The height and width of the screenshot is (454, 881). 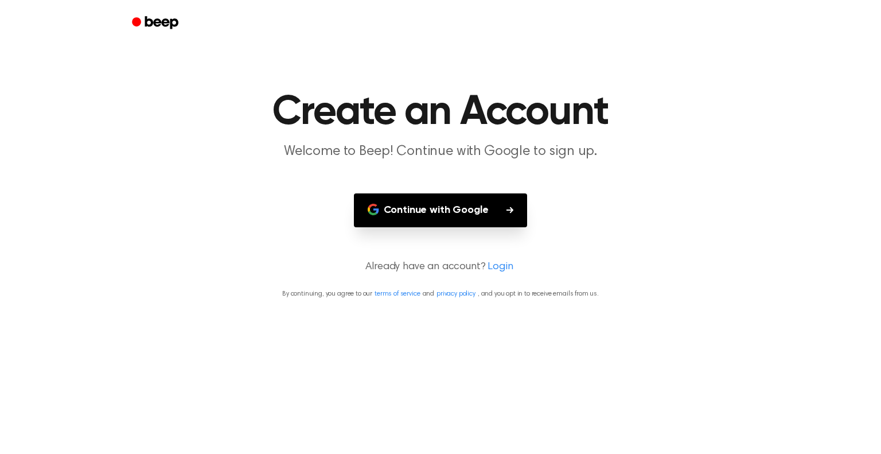 What do you see at coordinates (397, 294) in the screenshot?
I see `a: terms of service` at bounding box center [397, 294].